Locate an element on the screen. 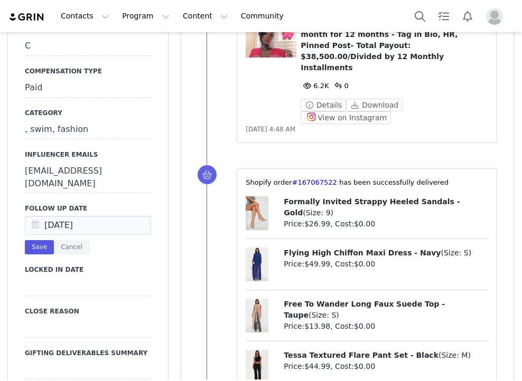  button: Profile is located at coordinates (497, 16).